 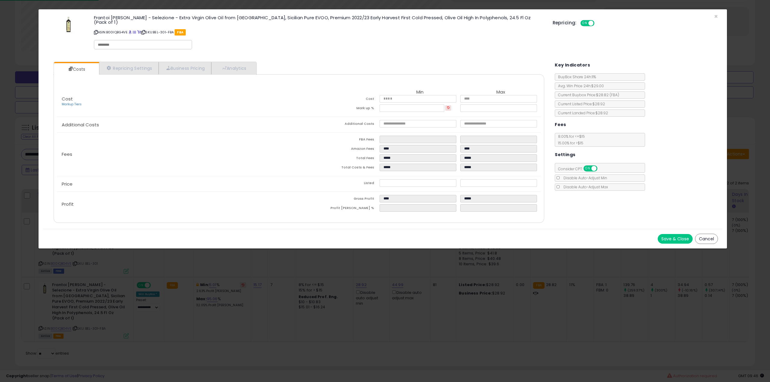 What do you see at coordinates (580, 104) in the screenshot?
I see `span: Current Listed Price: $28.92` at bounding box center [580, 104].